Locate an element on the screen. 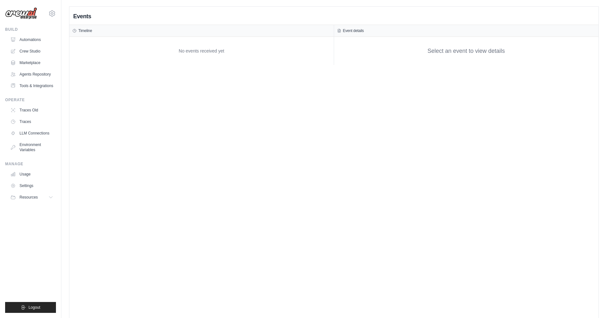 This screenshot has width=609, height=318. div: No events received yet is located at coordinates (202, 51).